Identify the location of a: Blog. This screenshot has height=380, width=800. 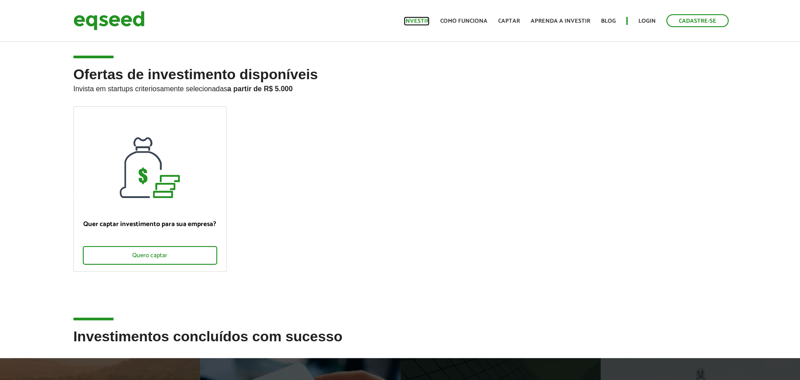
(608, 21).